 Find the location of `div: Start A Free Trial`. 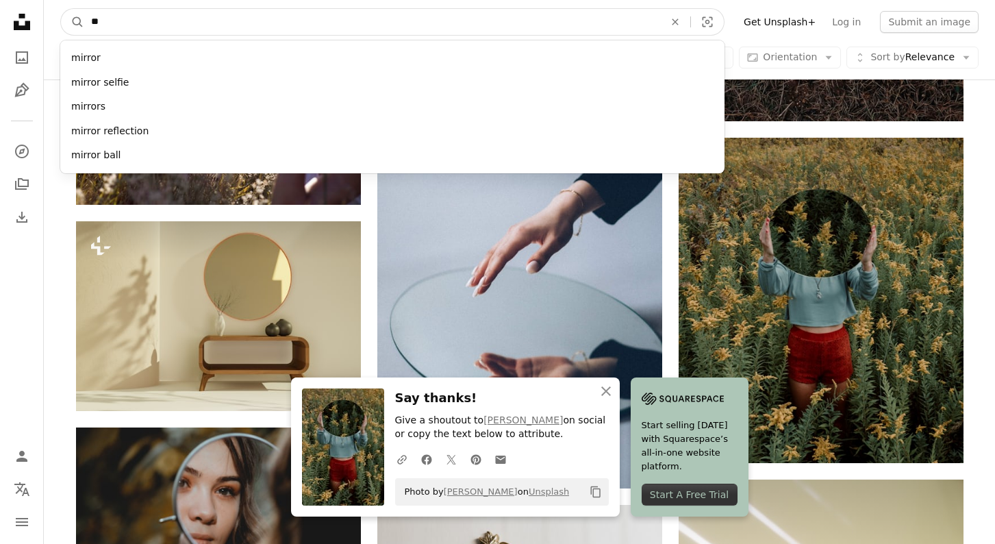

div: Start A Free Trial is located at coordinates (689, 494).